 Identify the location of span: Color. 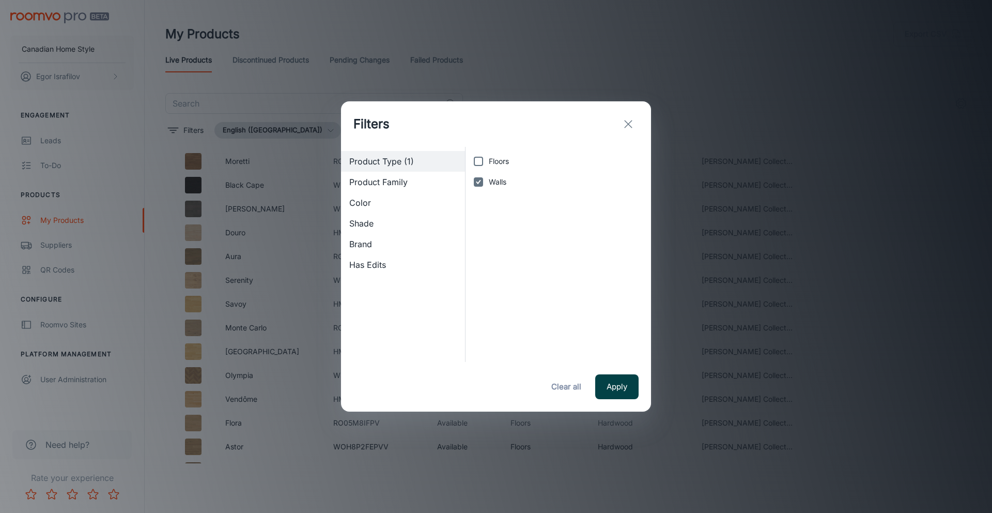
(403, 203).